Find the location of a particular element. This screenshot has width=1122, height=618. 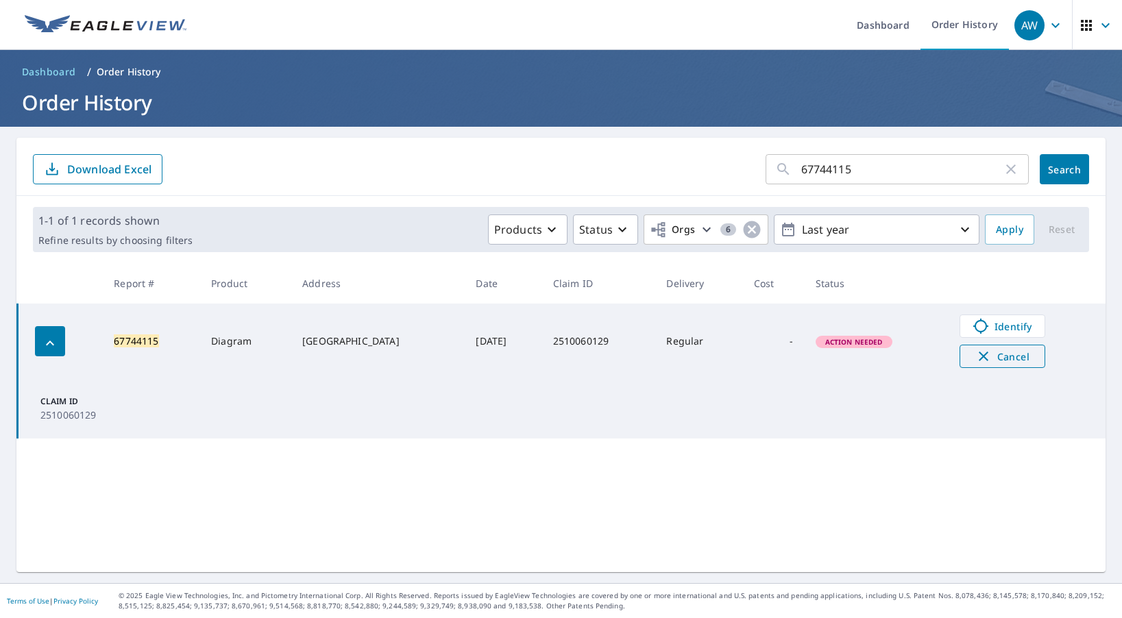

button: Search is located at coordinates (1065, 169).